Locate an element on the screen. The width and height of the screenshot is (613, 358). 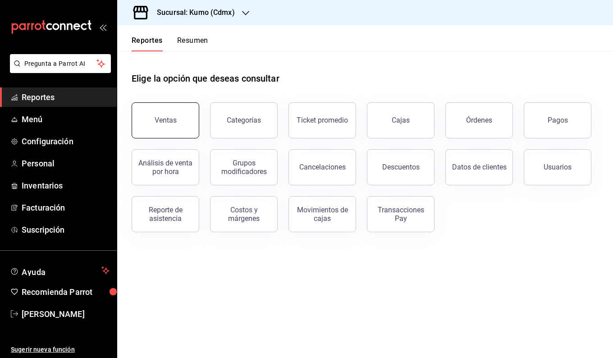
div: Análisis de venta por hora is located at coordinates (165, 167).